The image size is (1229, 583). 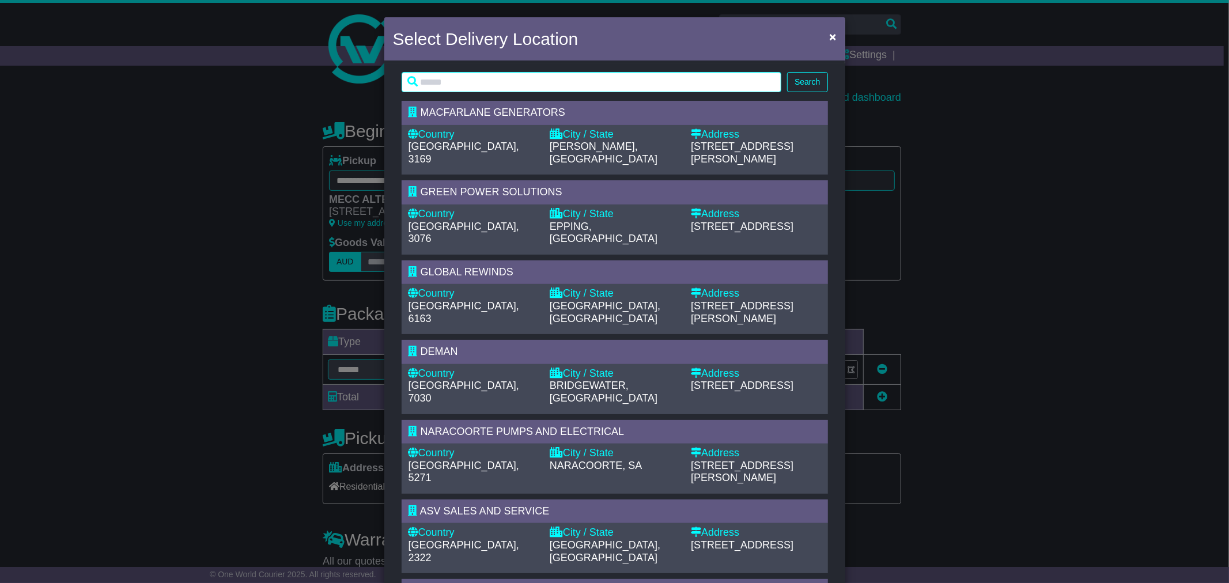 What do you see at coordinates (807, 82) in the screenshot?
I see `button: Search` at bounding box center [807, 82].